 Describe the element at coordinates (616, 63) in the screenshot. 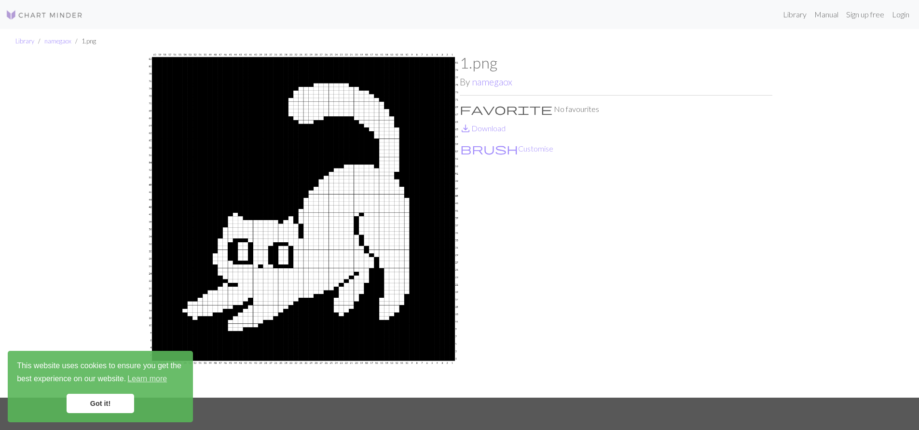

I see `h1: 1.png` at that location.